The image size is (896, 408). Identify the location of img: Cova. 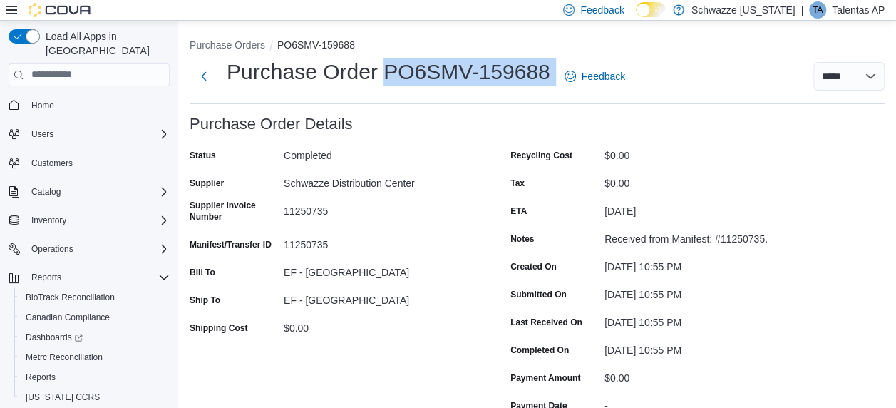
(61, 10).